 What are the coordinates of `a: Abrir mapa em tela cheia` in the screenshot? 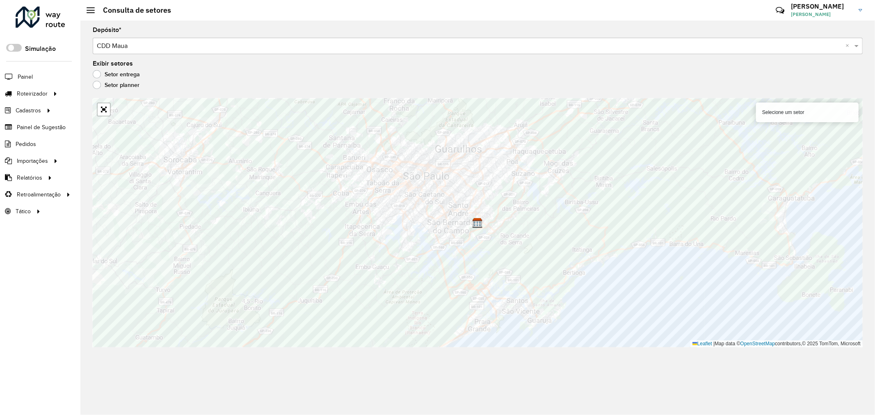 It's located at (104, 110).